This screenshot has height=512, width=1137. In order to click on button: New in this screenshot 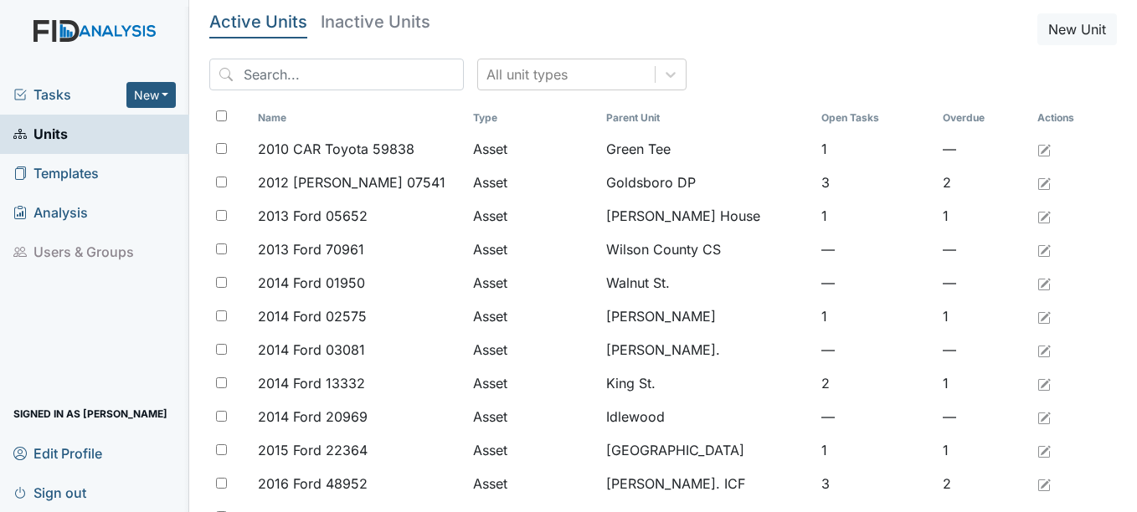, I will do `click(152, 95)`.